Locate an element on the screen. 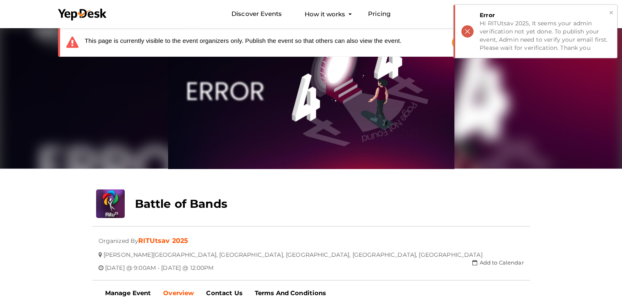  span: Organized By is located at coordinates (119, 238).